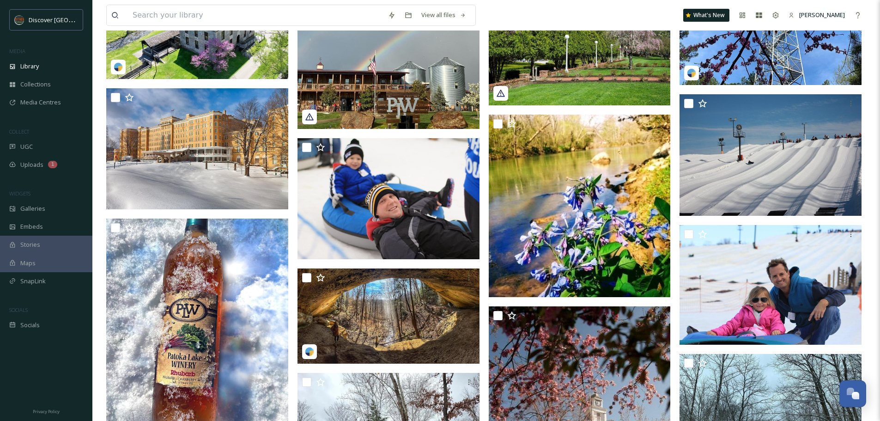 This screenshot has height=421, width=880. Describe the element at coordinates (19, 20) in the screenshot. I see `img: SIN-logo.svg` at that location.